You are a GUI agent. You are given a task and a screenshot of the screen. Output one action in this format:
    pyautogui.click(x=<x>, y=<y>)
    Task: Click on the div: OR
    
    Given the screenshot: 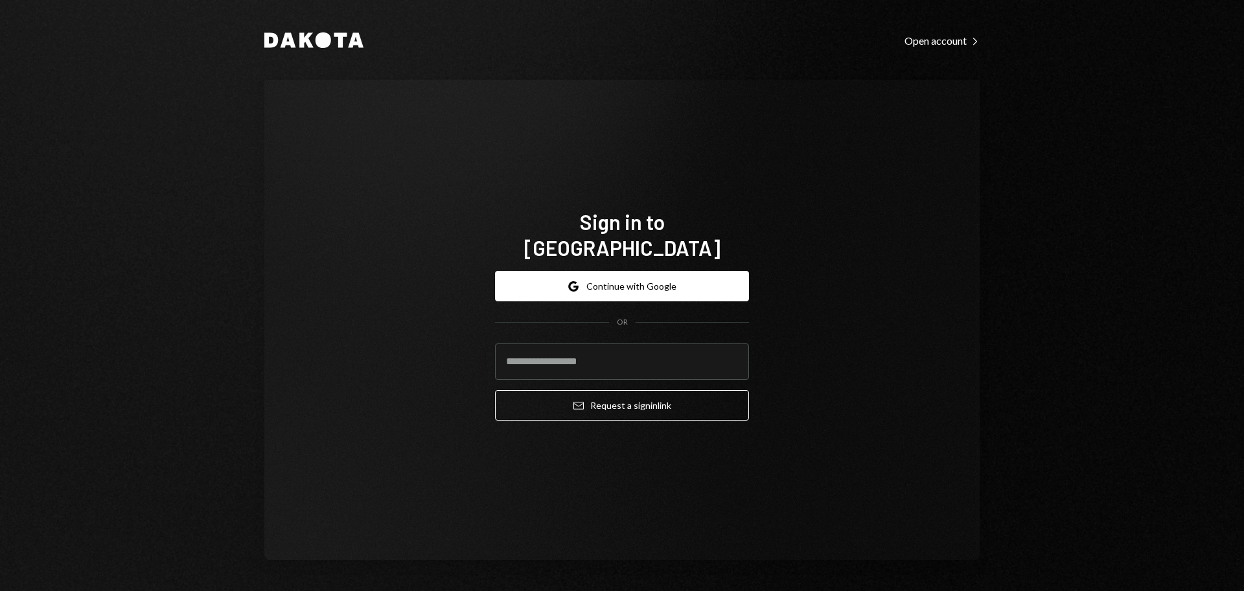 What is the action you would take?
    pyautogui.click(x=622, y=322)
    